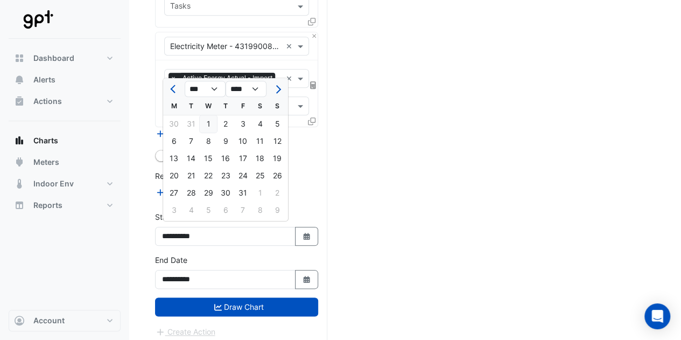 The width and height of the screenshot is (681, 340). What do you see at coordinates (243, 141) in the screenshot?
I see `div: Friday, January 10, 2025` at bounding box center [243, 141].